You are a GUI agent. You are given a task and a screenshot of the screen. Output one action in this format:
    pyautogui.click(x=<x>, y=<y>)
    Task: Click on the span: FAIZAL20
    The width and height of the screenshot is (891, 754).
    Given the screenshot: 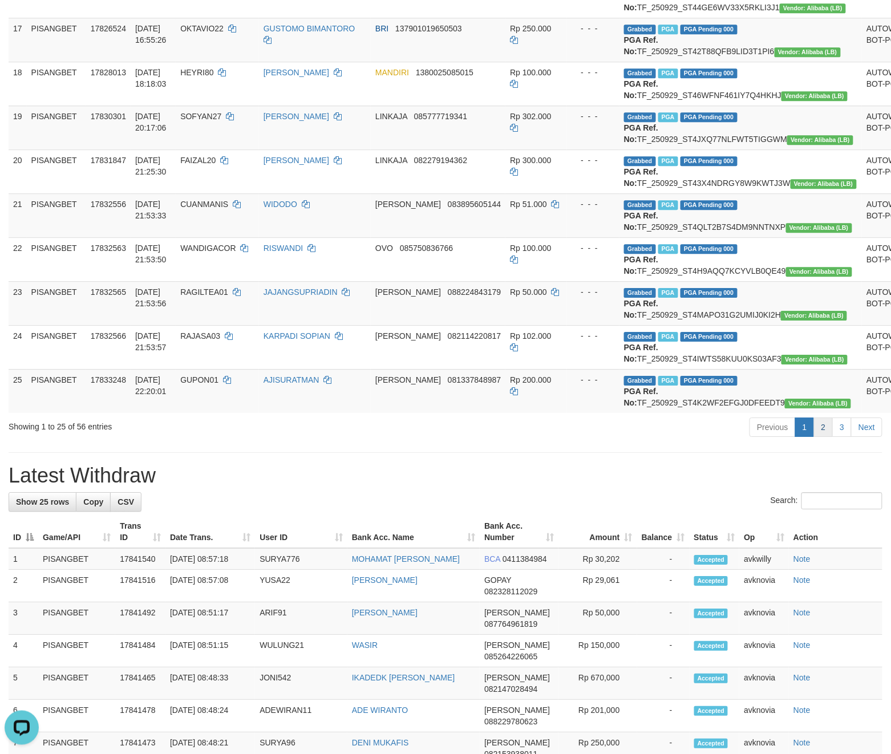 What is the action you would take?
    pyautogui.click(x=198, y=160)
    